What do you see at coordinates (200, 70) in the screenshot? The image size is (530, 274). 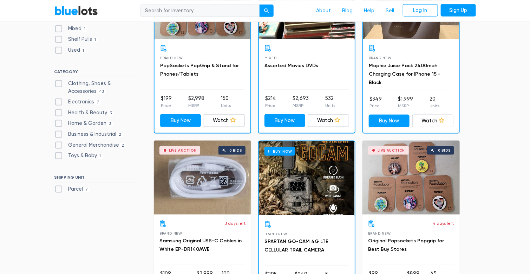 I see `a: PopSockets PopGrip & Stand for Phones/Tablets` at bounding box center [200, 70].